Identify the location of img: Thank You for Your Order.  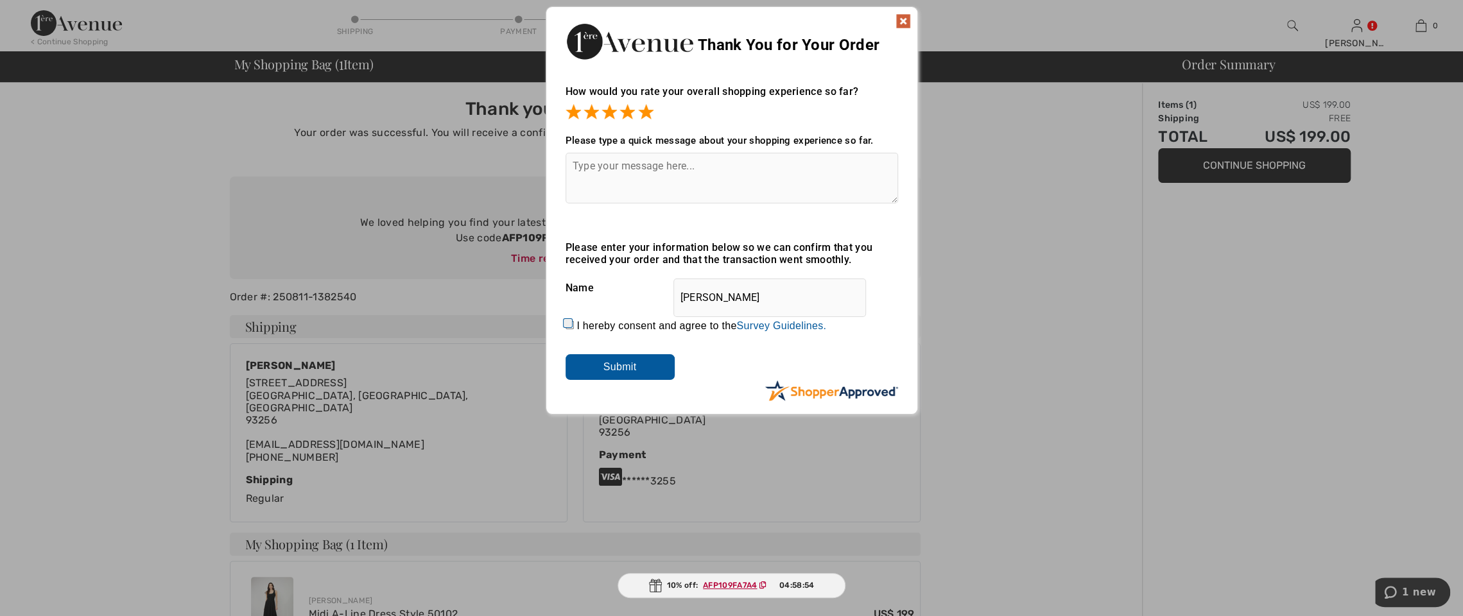
(630, 41).